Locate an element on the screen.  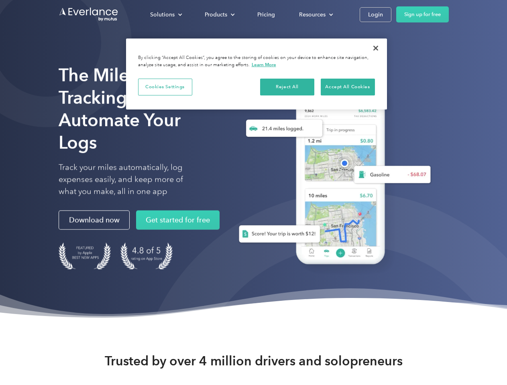
button: Cookies Settings is located at coordinates (165, 87).